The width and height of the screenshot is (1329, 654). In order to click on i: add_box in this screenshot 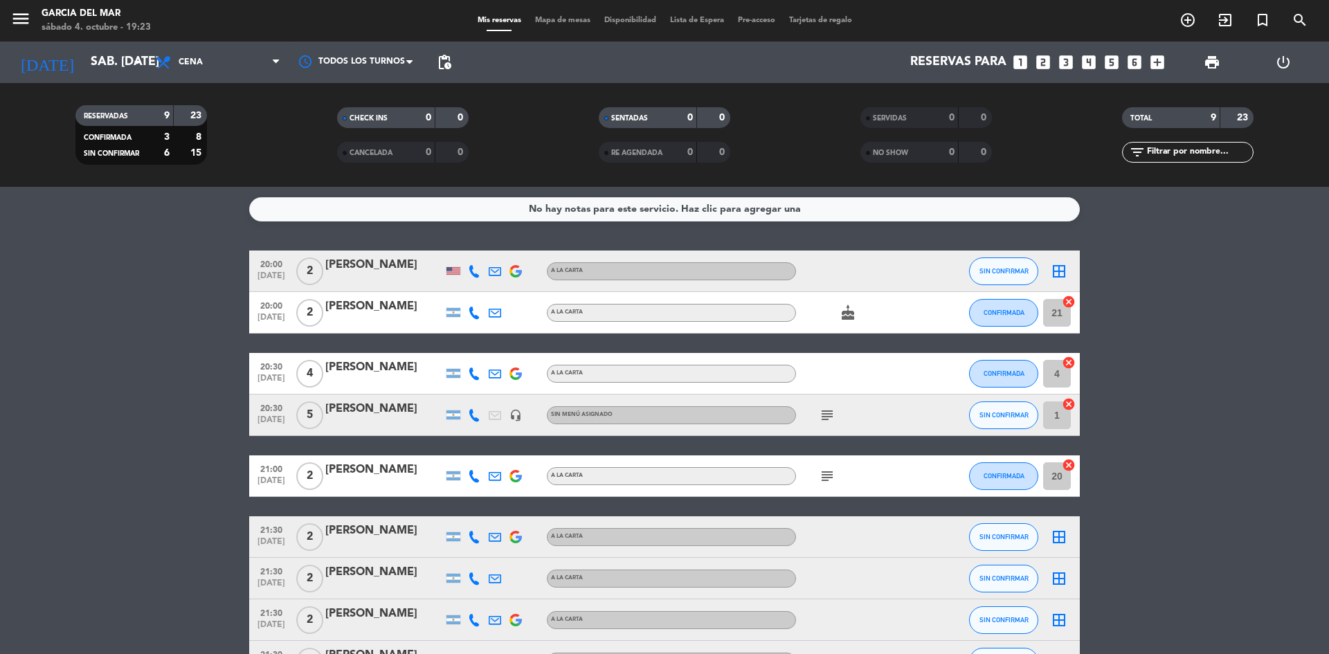, I will do `click(1158, 62)`.